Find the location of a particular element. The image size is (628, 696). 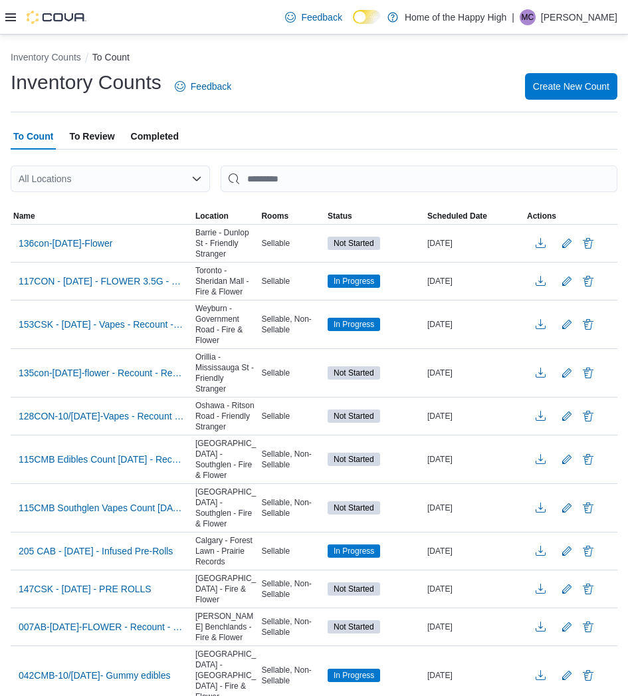

span: Dark Mode is located at coordinates (353, 24).